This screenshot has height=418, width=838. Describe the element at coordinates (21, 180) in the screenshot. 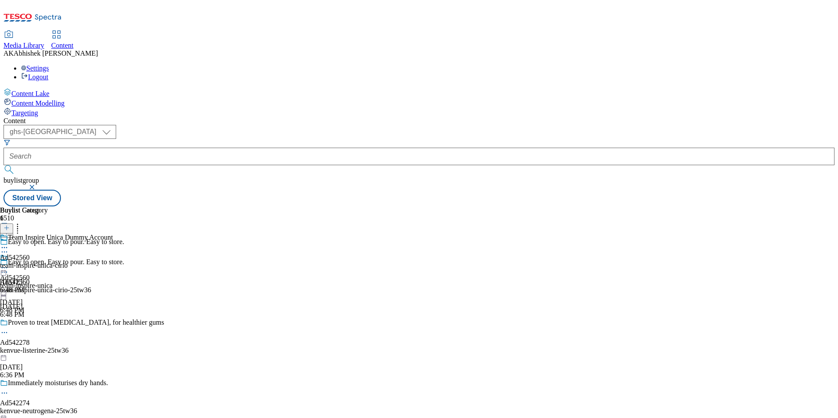

I see `span: buylistgroup` at that location.